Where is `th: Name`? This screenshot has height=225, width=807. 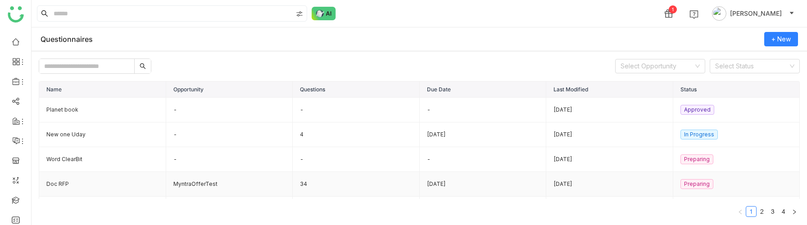 th: Name is located at coordinates (103, 90).